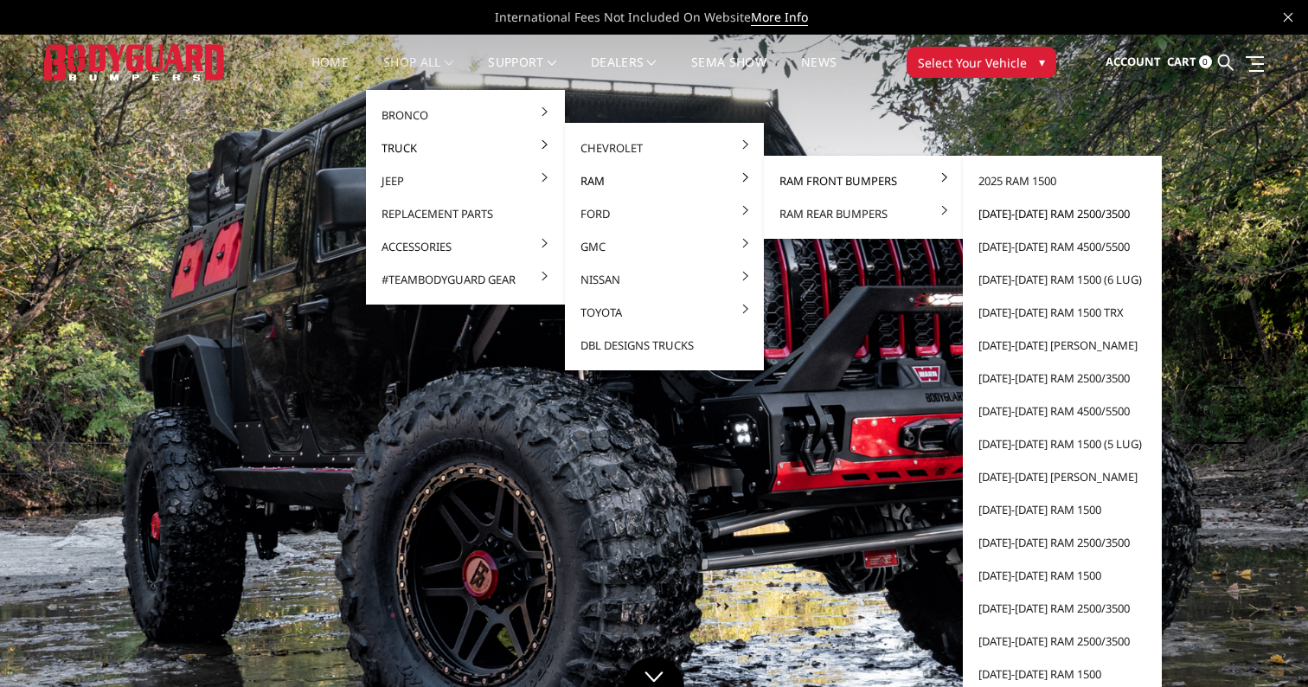 This screenshot has height=687, width=1308. I want to click on a: Cart 0, so click(1189, 62).